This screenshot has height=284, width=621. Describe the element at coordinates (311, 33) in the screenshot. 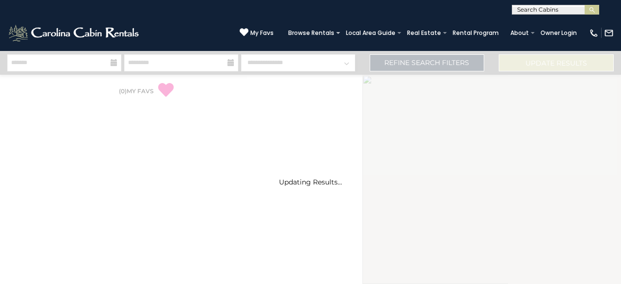

I see `a: Browse Rentals` at that location.